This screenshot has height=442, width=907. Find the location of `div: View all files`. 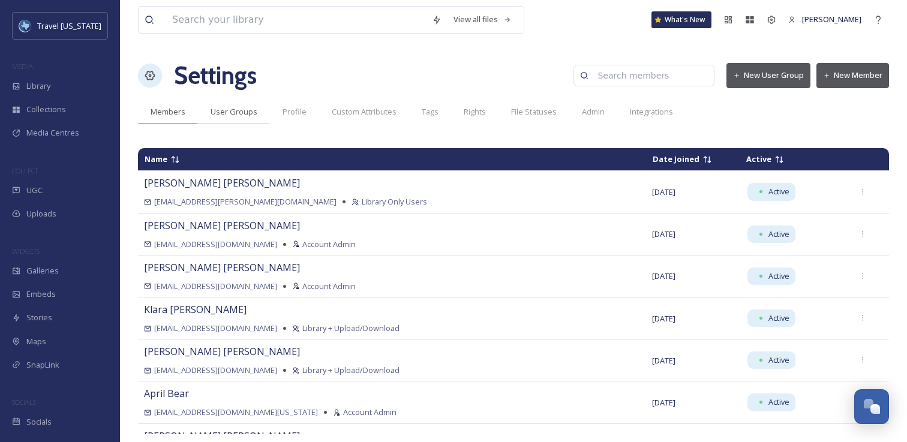

div: View all files is located at coordinates (482, 19).